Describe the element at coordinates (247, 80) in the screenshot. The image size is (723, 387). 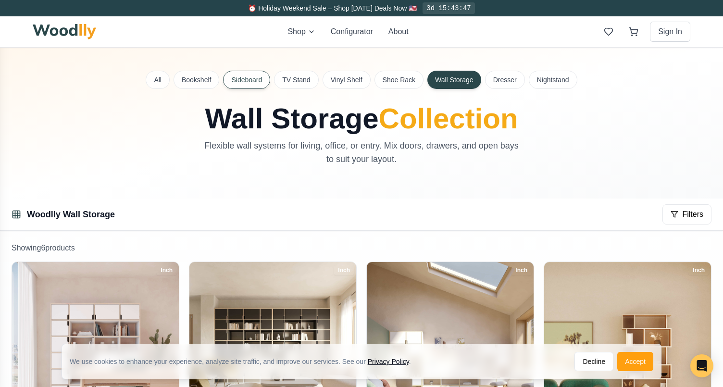
I see `button: Sideboard` at that location.